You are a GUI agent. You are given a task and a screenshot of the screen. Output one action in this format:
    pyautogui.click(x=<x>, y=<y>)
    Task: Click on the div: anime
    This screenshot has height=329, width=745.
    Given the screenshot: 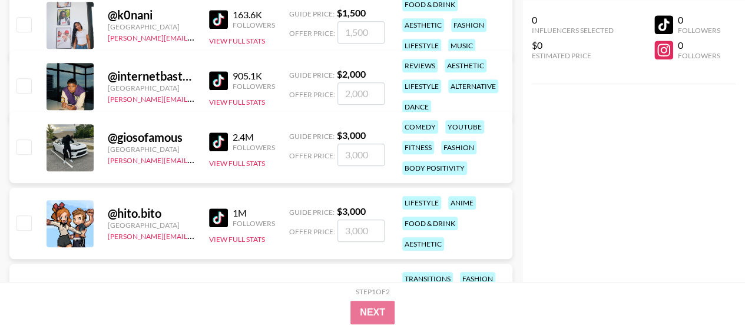 What is the action you would take?
    pyautogui.click(x=462, y=203)
    